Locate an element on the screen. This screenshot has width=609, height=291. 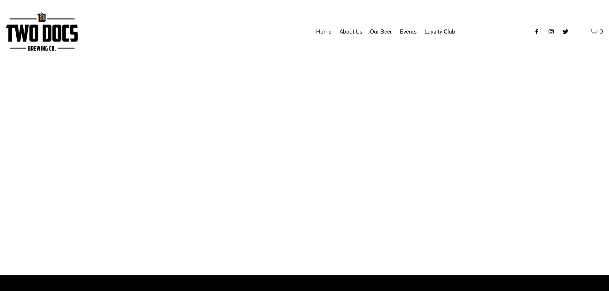
a: instagram-unauth is located at coordinates (551, 32).